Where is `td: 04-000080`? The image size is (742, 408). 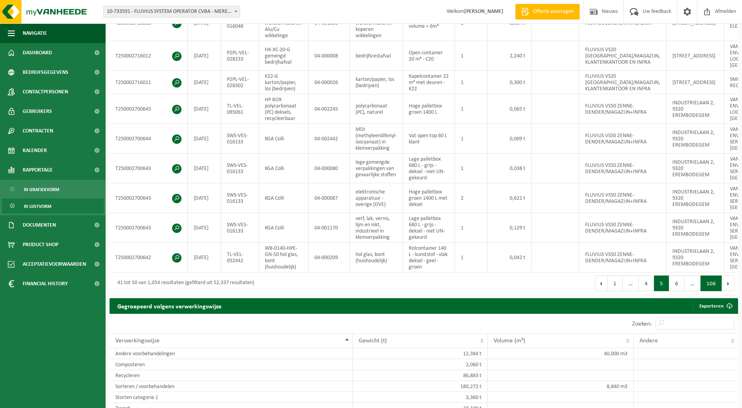 td: 04-000080 is located at coordinates (329, 169).